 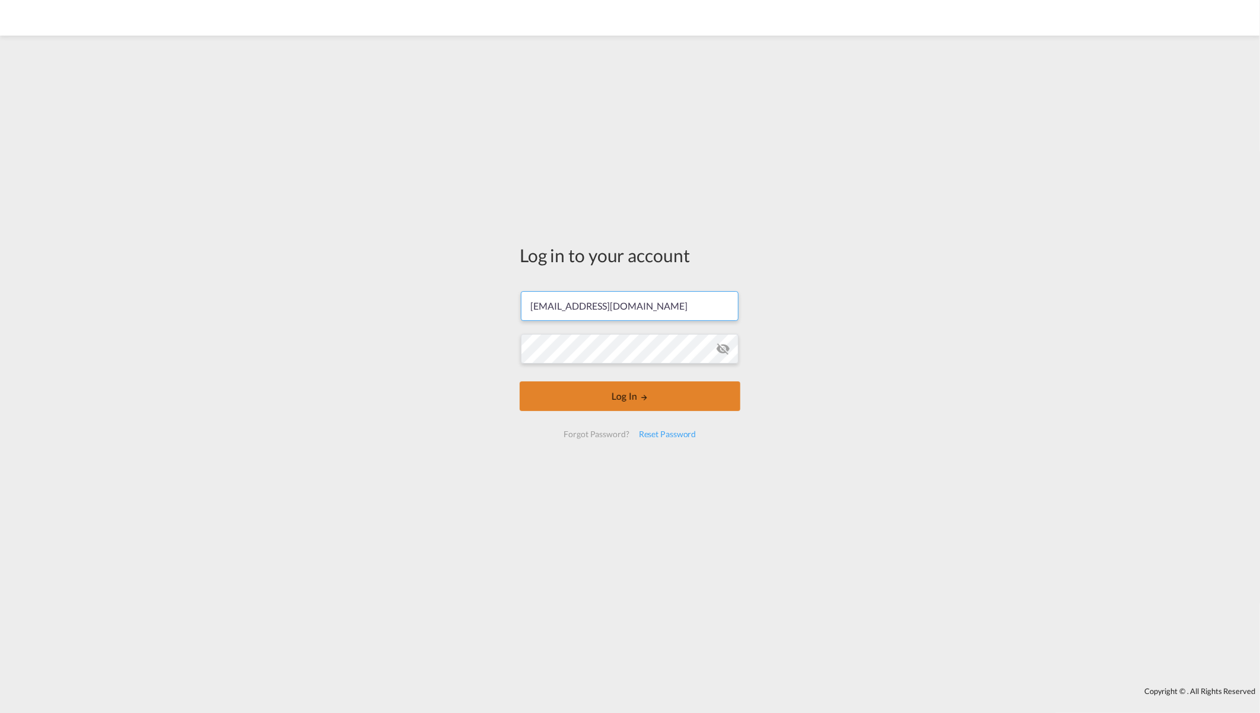 What do you see at coordinates (630, 396) in the screenshot?
I see `button: LOGIN` at bounding box center [630, 396].